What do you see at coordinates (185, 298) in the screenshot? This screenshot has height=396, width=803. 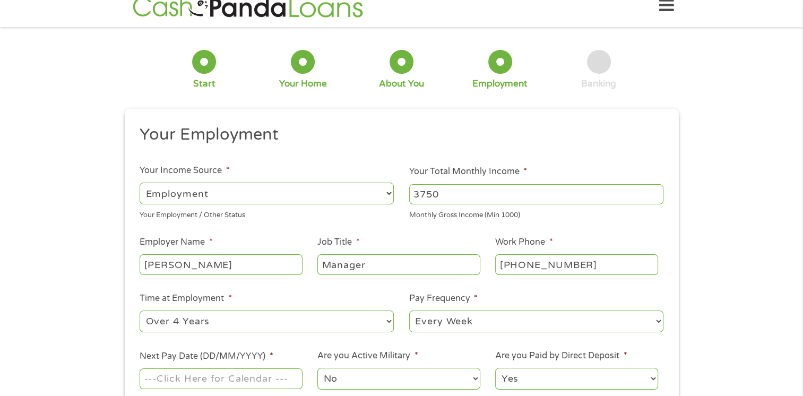 I see `label: Time at Employment` at bounding box center [185, 298].